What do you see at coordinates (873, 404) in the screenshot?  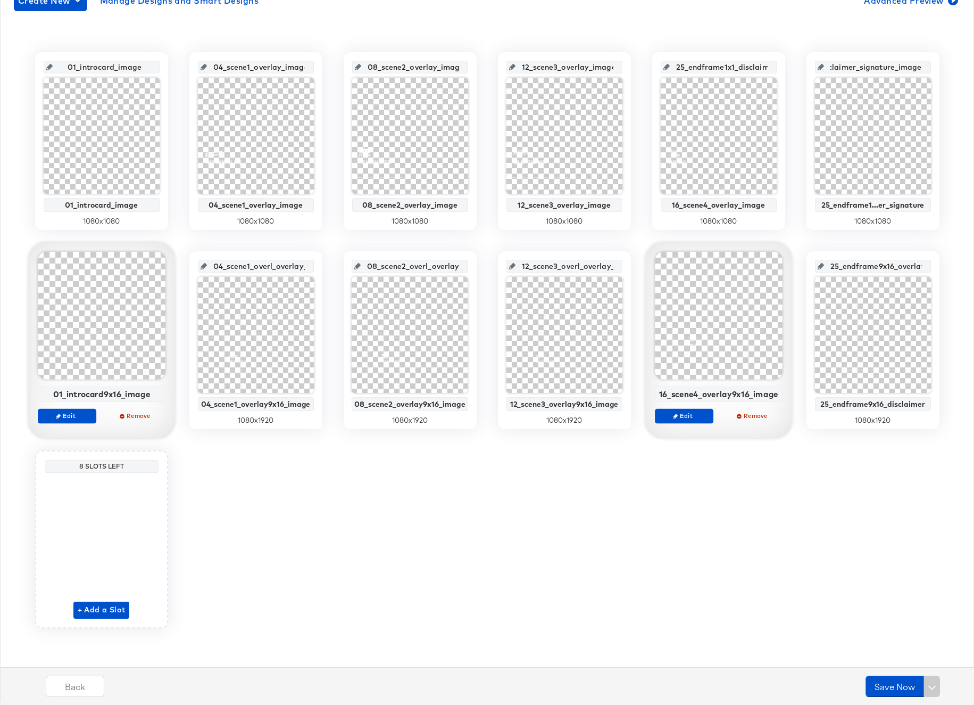 I see `div: 25_endframe9x16_disclaimer` at bounding box center [873, 404].